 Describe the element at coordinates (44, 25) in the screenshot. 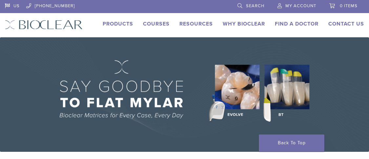

I see `img: Bioclear` at that location.